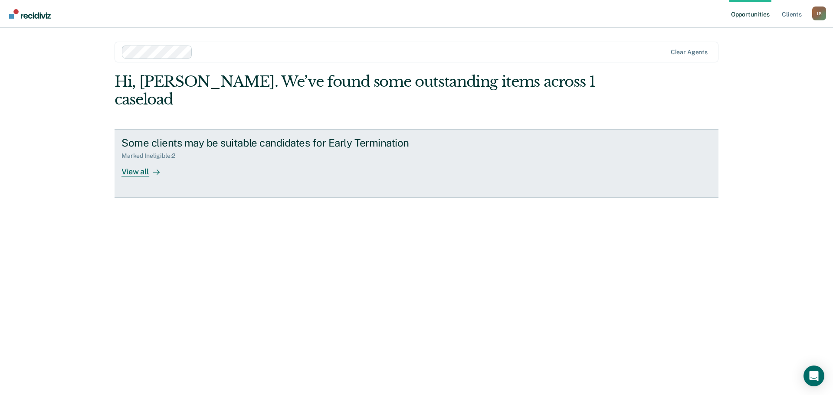  What do you see at coordinates (819, 13) in the screenshot?
I see `div: J S` at bounding box center [819, 13].